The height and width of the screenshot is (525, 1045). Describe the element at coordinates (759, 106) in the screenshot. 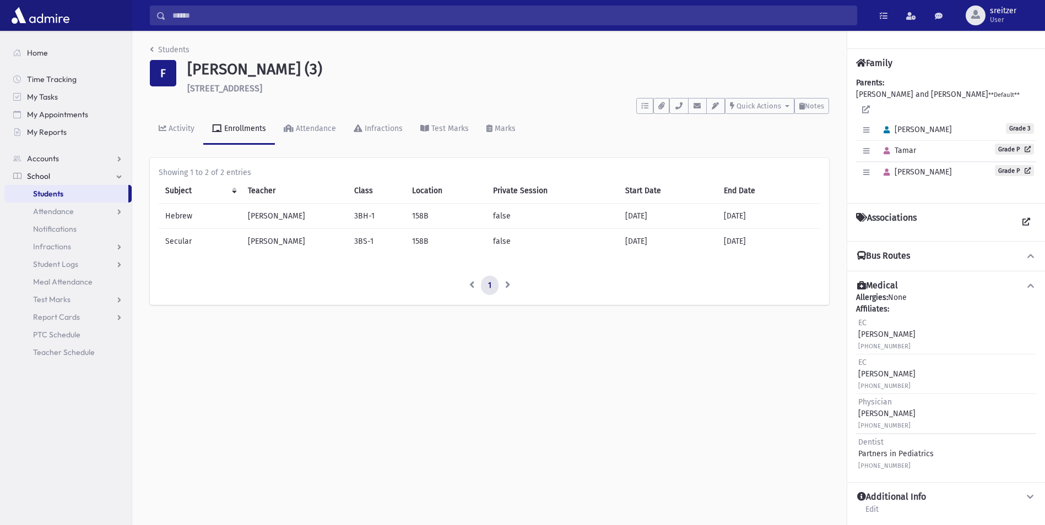

I see `button: Quick Actions` at that location.